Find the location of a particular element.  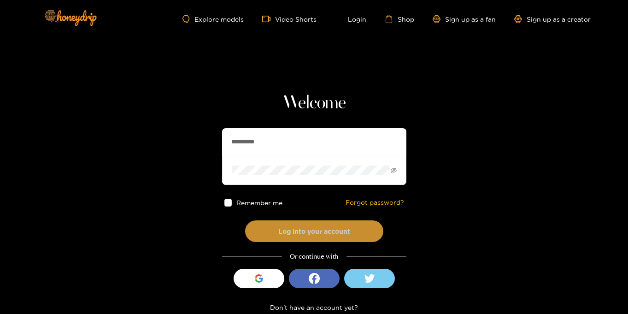

span: Remember me is located at coordinates (260, 202).